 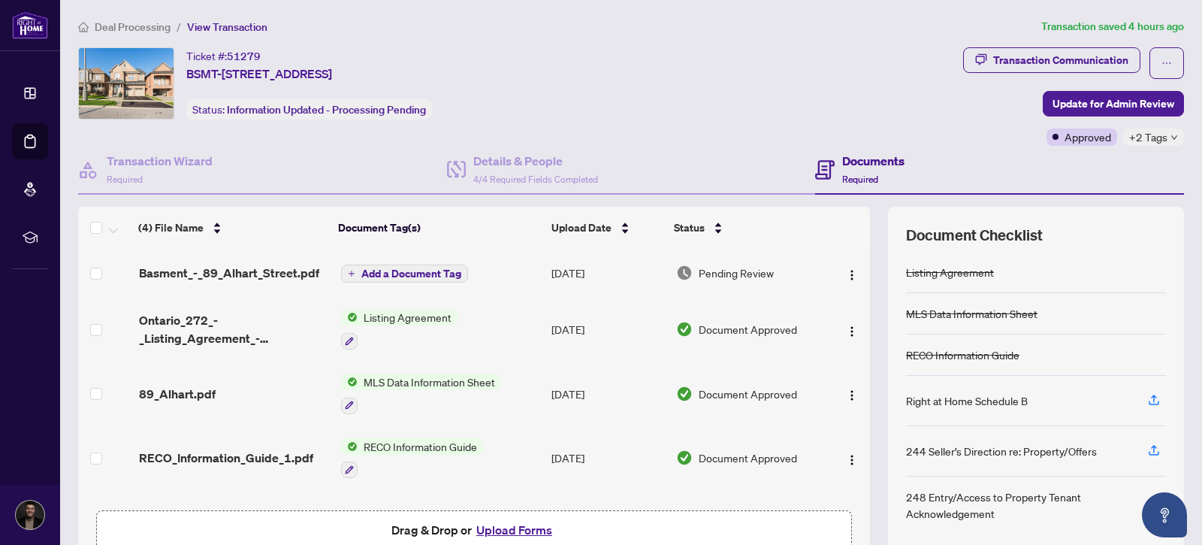 I want to click on span: RECO Information Guide, so click(x=420, y=446).